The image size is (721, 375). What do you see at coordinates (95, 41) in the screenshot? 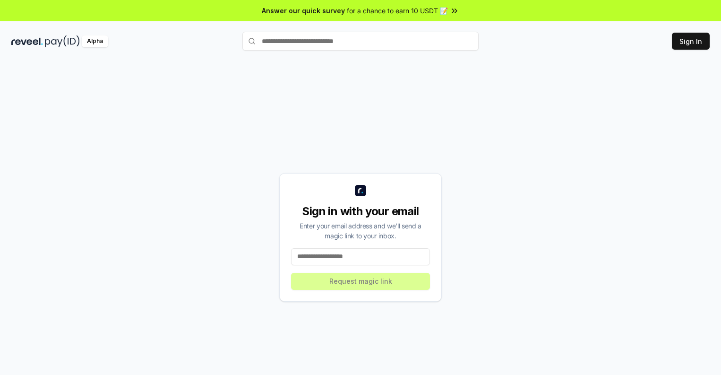
I see `div: Alpha` at bounding box center [95, 41].